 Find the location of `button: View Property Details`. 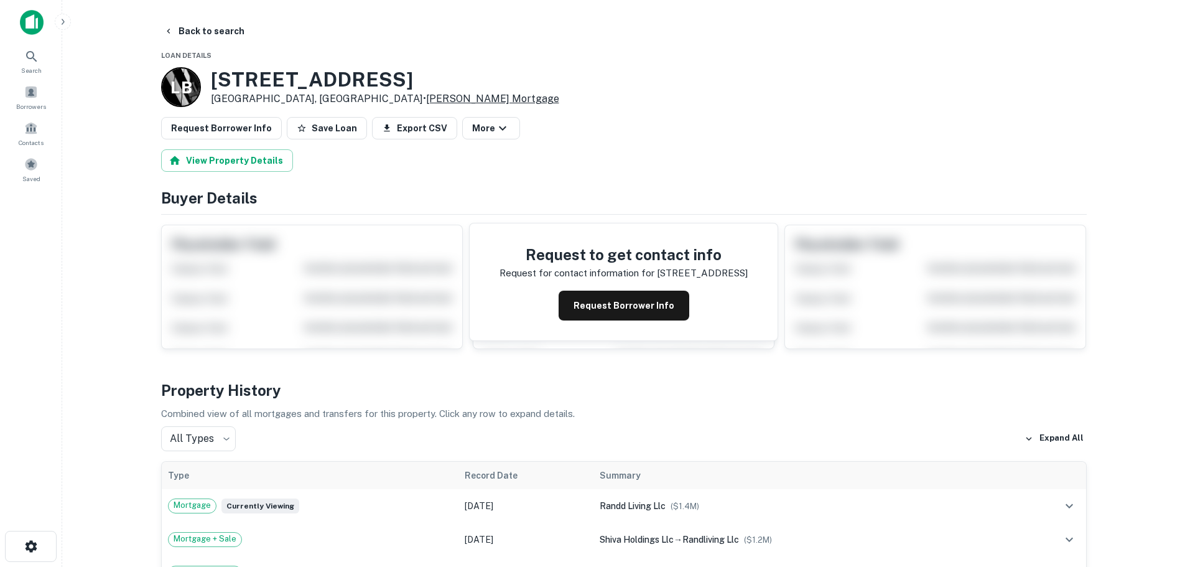

button: View Property Details is located at coordinates (227, 161).